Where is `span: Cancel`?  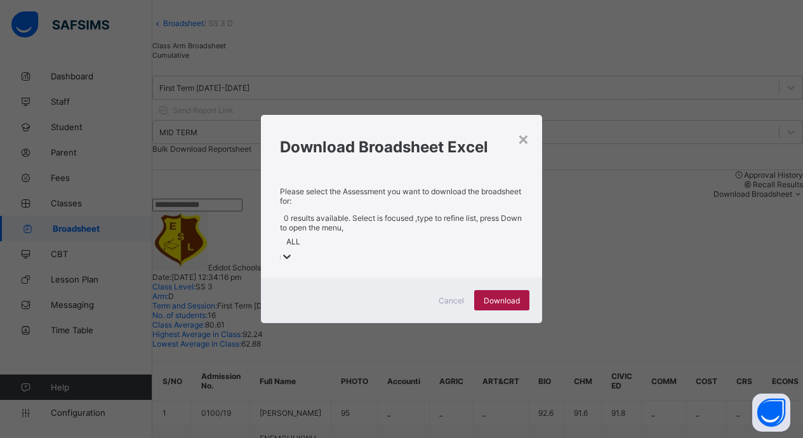 span: Cancel is located at coordinates (451, 300).